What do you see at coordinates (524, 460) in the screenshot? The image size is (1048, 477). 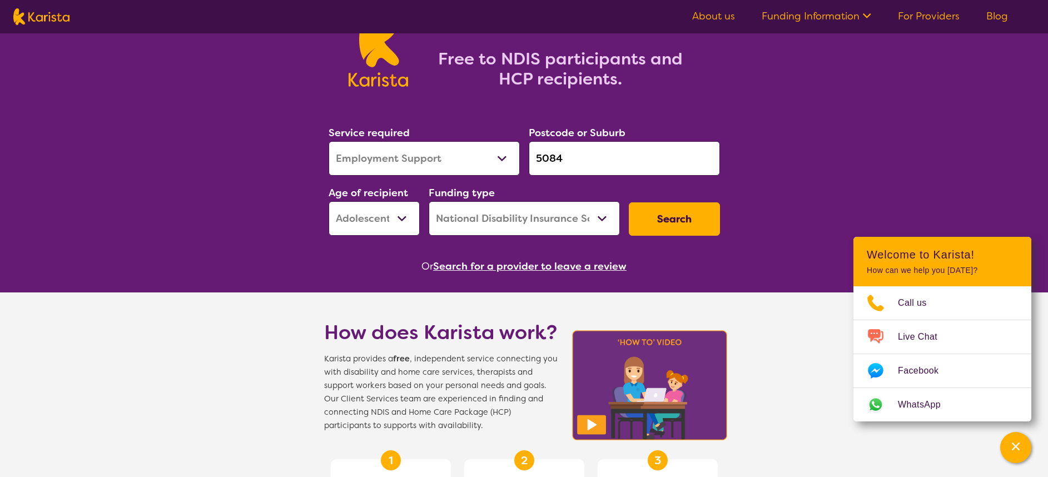 I see `div: 2` at bounding box center [524, 460].